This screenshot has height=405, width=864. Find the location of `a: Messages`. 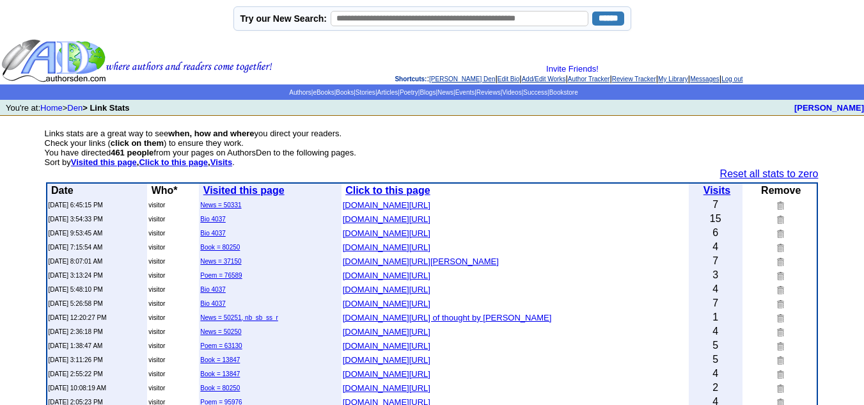

a: Messages is located at coordinates (705, 79).